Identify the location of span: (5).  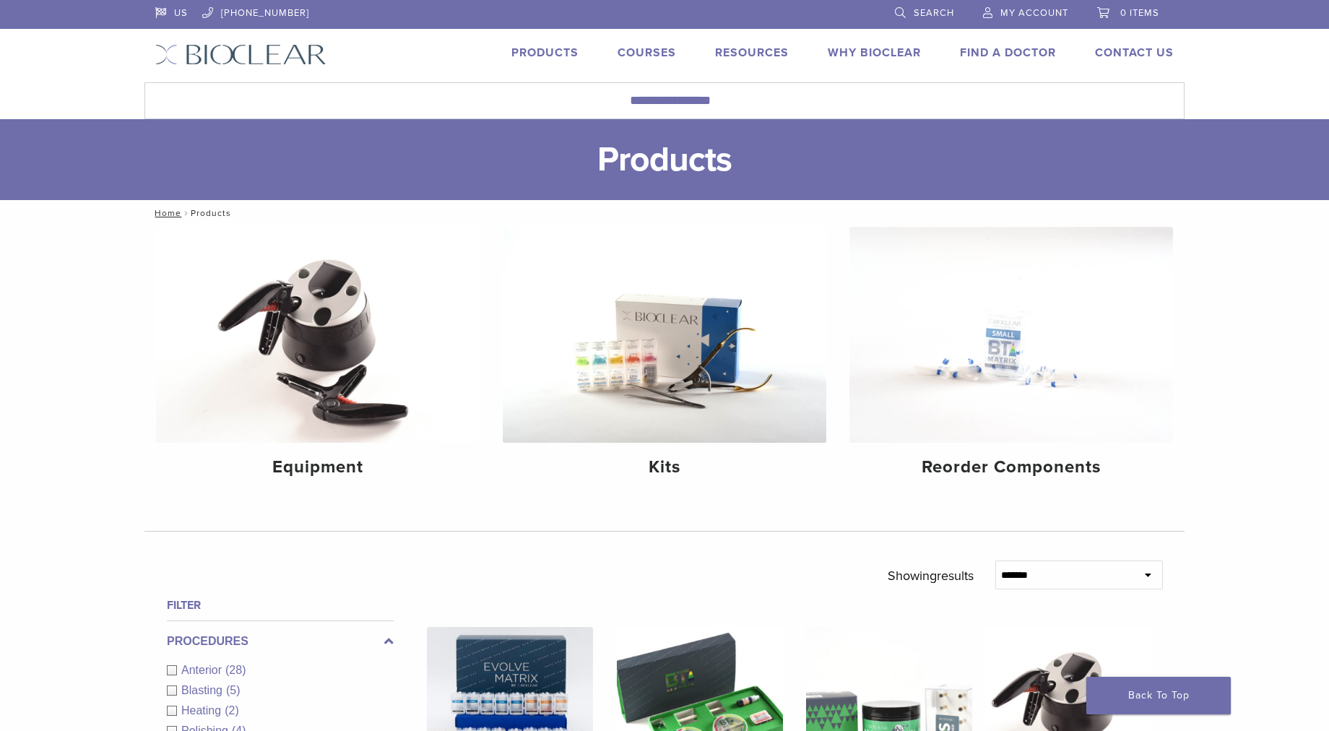
(233, 690).